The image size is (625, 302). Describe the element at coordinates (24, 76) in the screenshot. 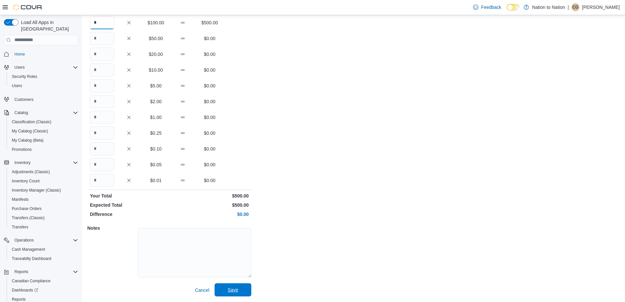

I see `a: Security Roles` at that location.